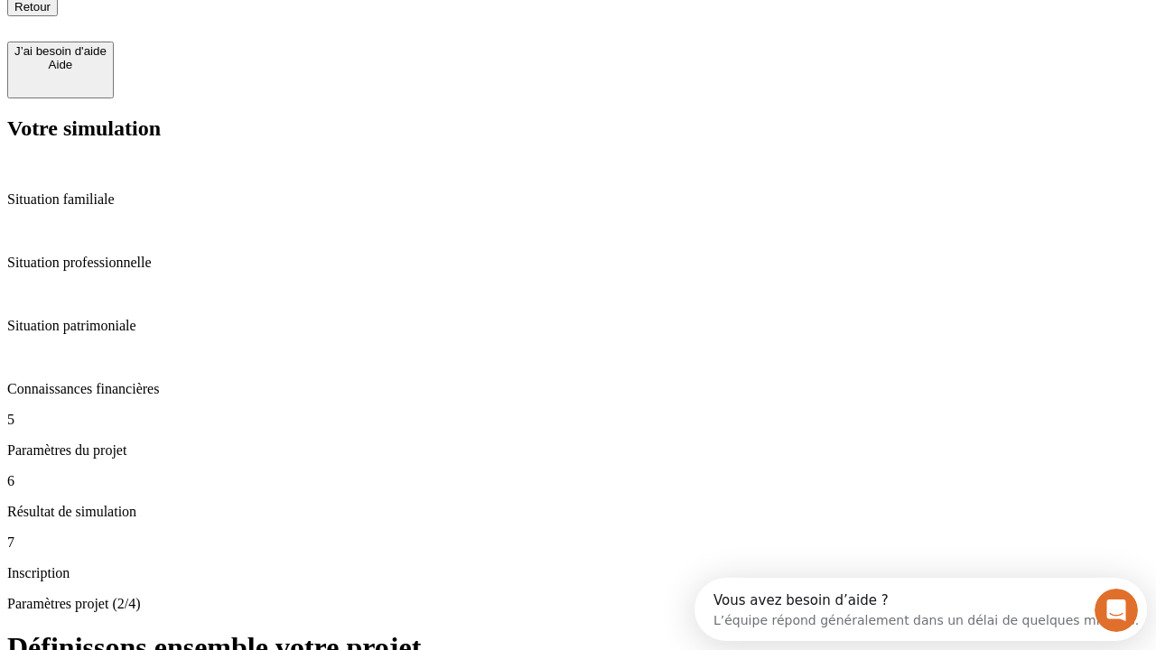 The image size is (1156, 650). Describe the element at coordinates (60, 64) in the screenshot. I see `div: Aide` at that location.